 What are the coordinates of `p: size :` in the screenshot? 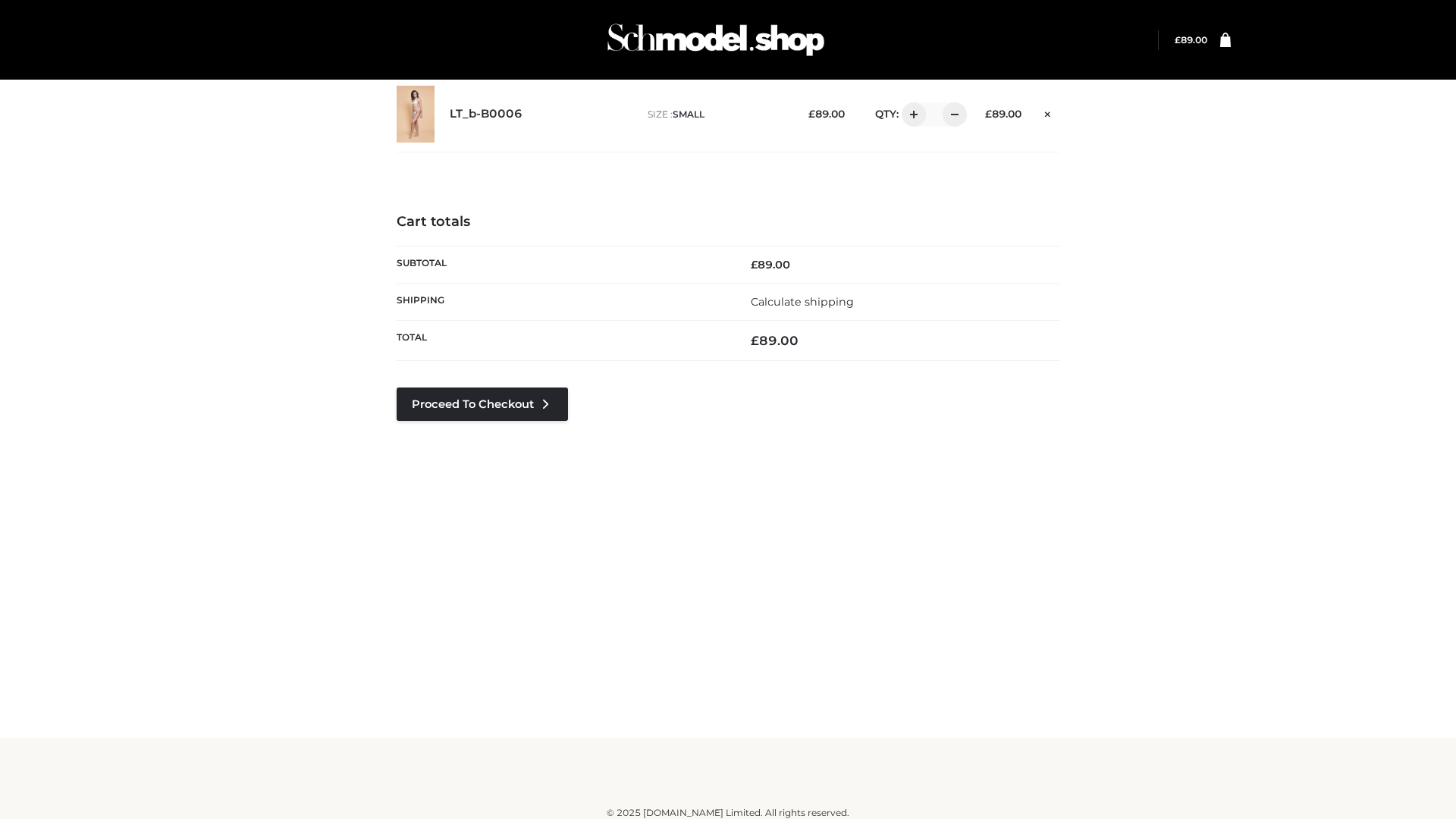 It's located at (716, 115).